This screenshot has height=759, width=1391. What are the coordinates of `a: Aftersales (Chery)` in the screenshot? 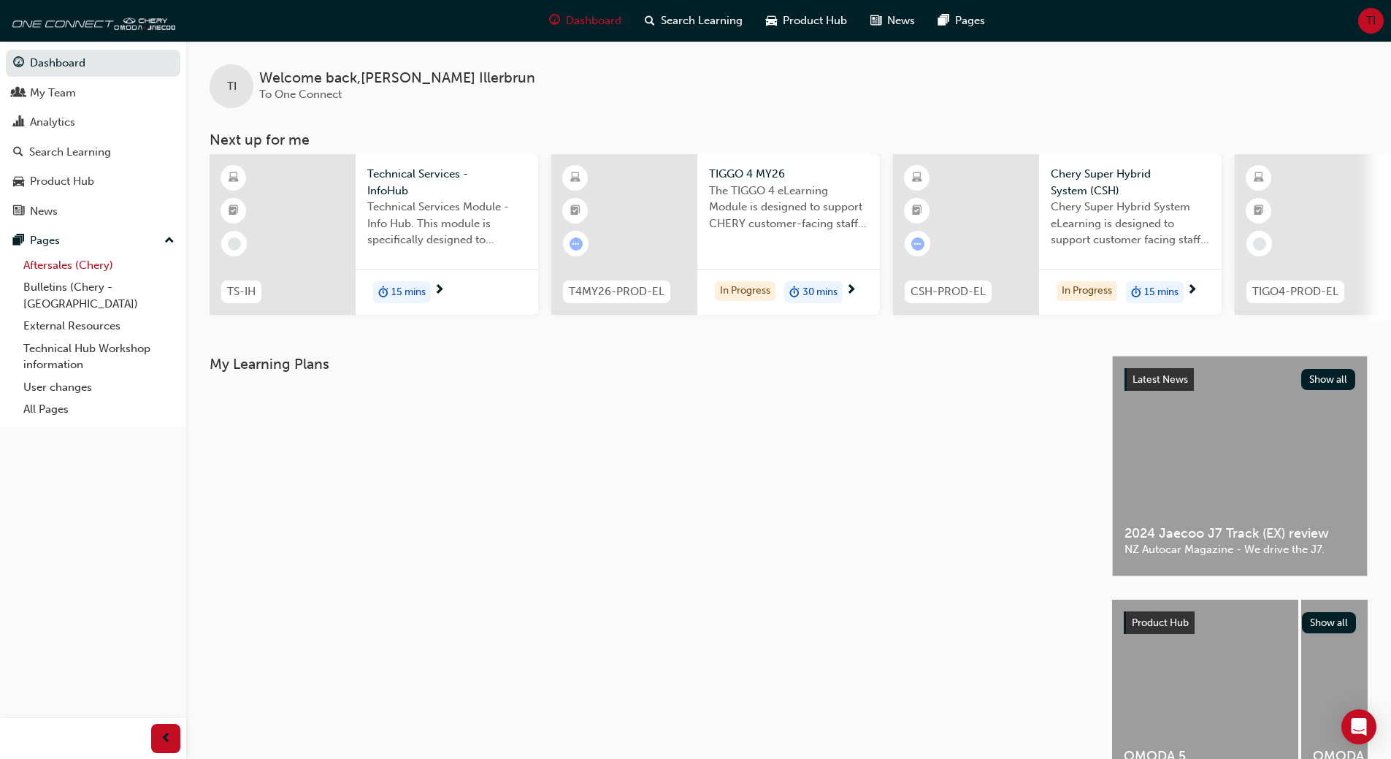 It's located at (99, 265).